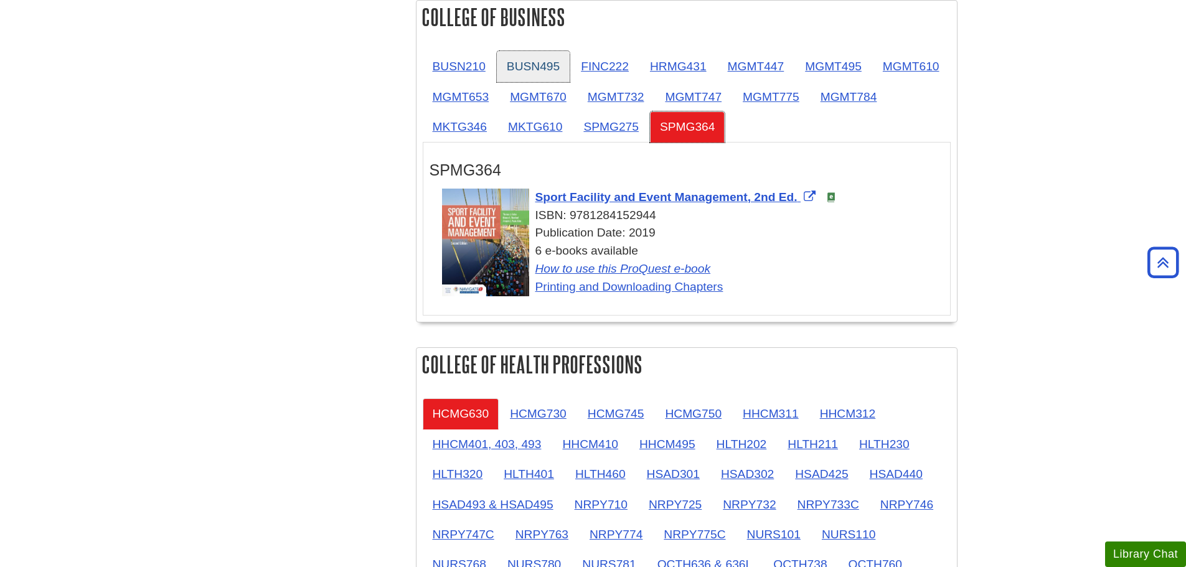  Describe the element at coordinates (616, 97) in the screenshot. I see `a: MGMT732` at that location.